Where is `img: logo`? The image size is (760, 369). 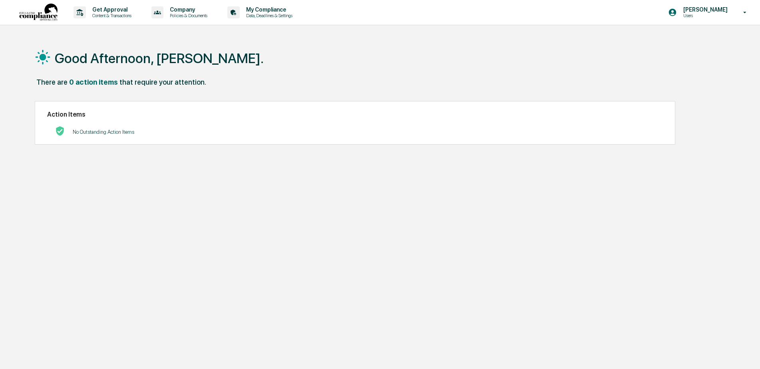 img: logo is located at coordinates (38, 12).